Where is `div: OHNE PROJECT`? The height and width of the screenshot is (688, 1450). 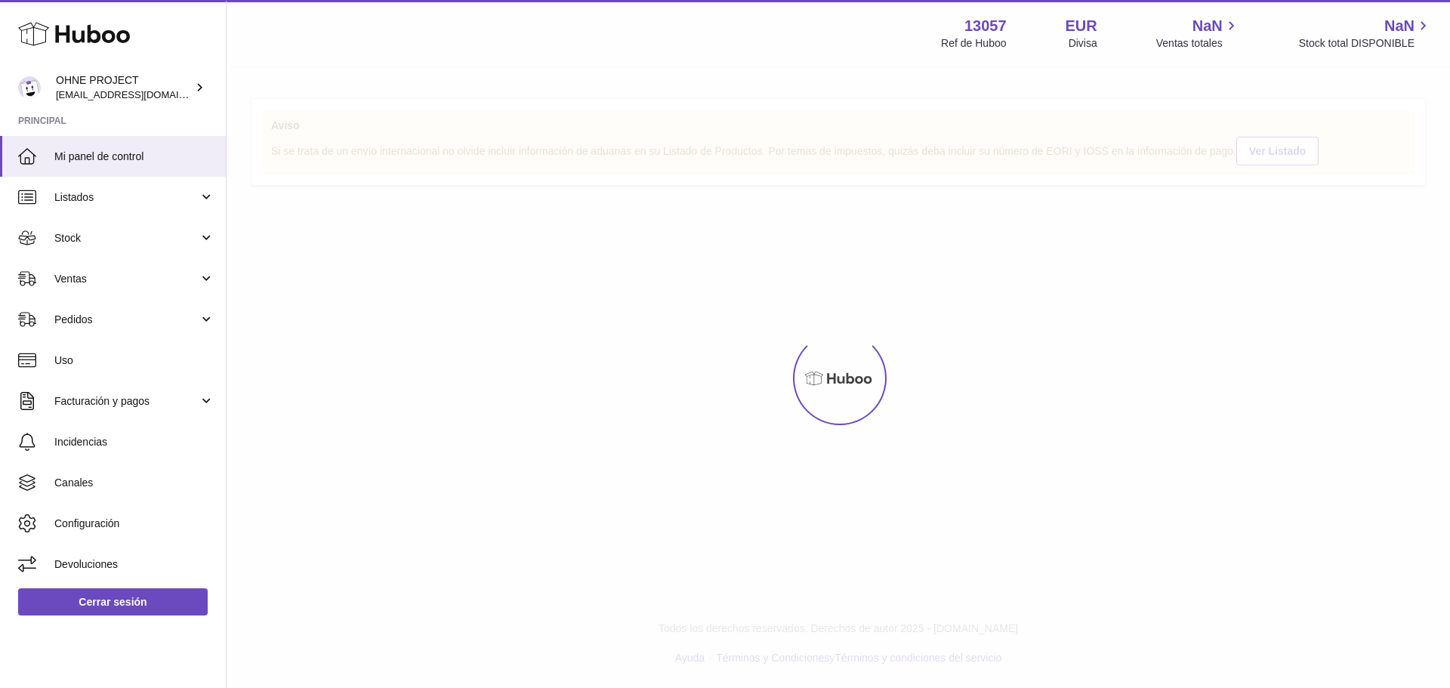
div: OHNE PROJECT is located at coordinates (124, 88).